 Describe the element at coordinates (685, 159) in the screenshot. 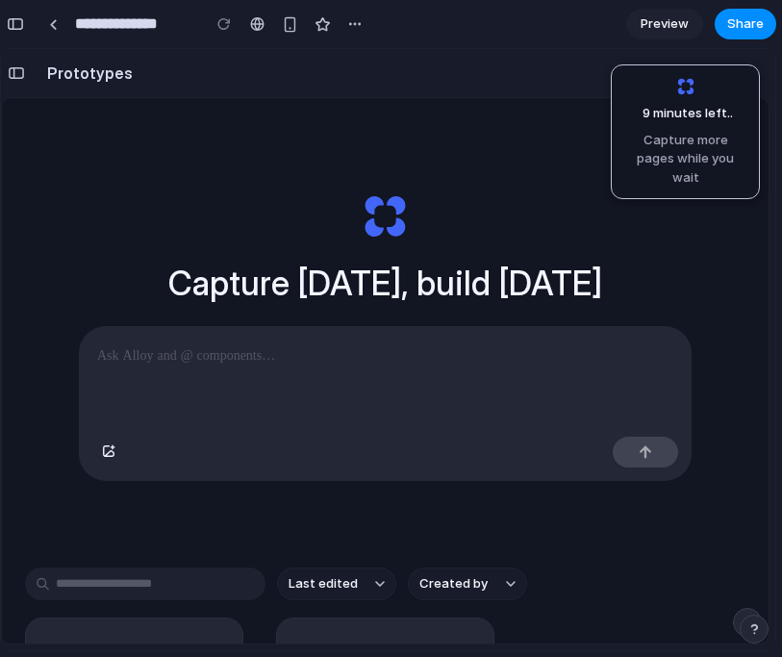

I see `span: Capture more pages while you wait` at that location.